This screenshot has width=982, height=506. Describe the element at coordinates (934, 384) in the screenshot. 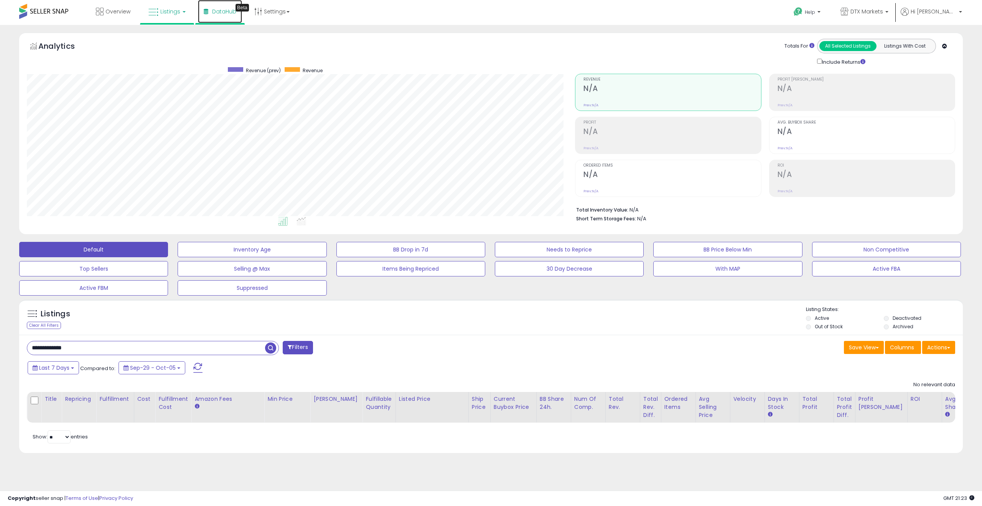

I see `div: No relevant data` at that location.